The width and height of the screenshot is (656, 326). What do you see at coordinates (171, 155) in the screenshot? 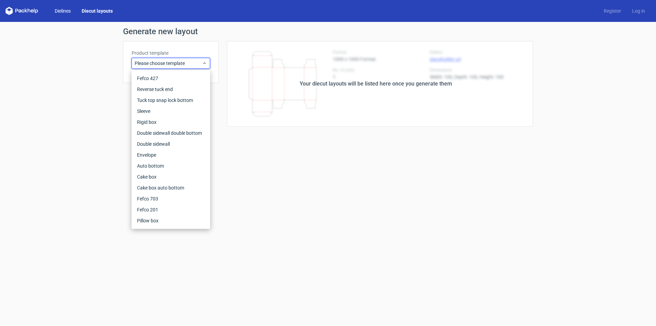
I see `div: Envelope` at bounding box center [171, 155].